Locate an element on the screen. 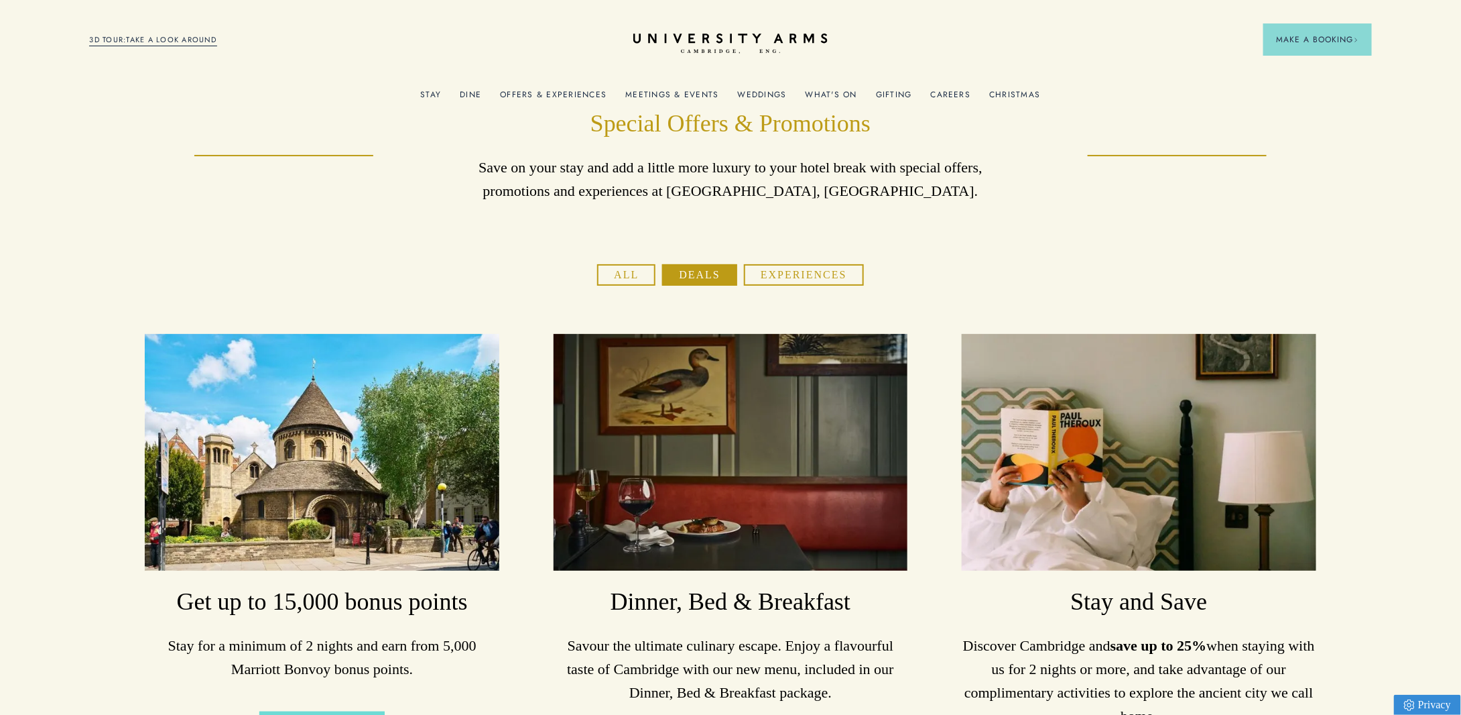  button: Make a BookingArrow icon is located at coordinates (1318, 40).